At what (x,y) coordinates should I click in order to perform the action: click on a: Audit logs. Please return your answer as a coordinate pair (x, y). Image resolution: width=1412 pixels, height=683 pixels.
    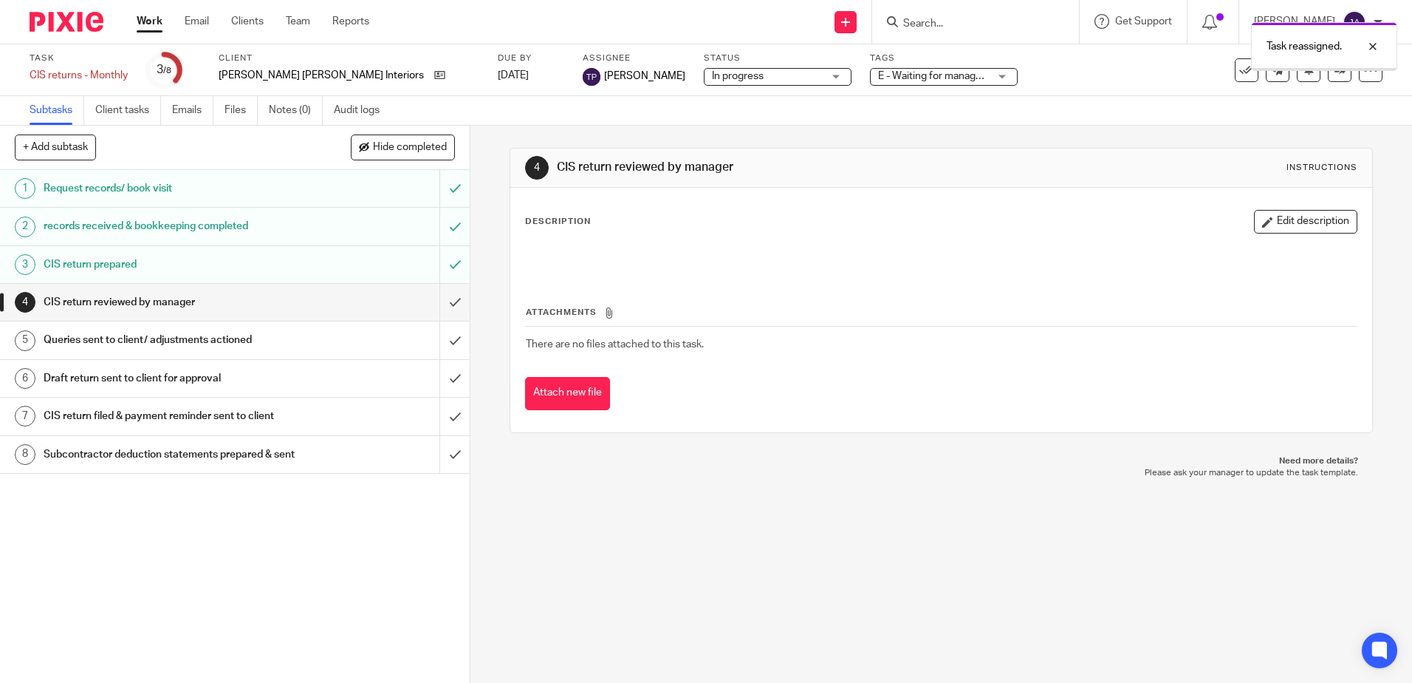
    Looking at the image, I should click on (362, 110).